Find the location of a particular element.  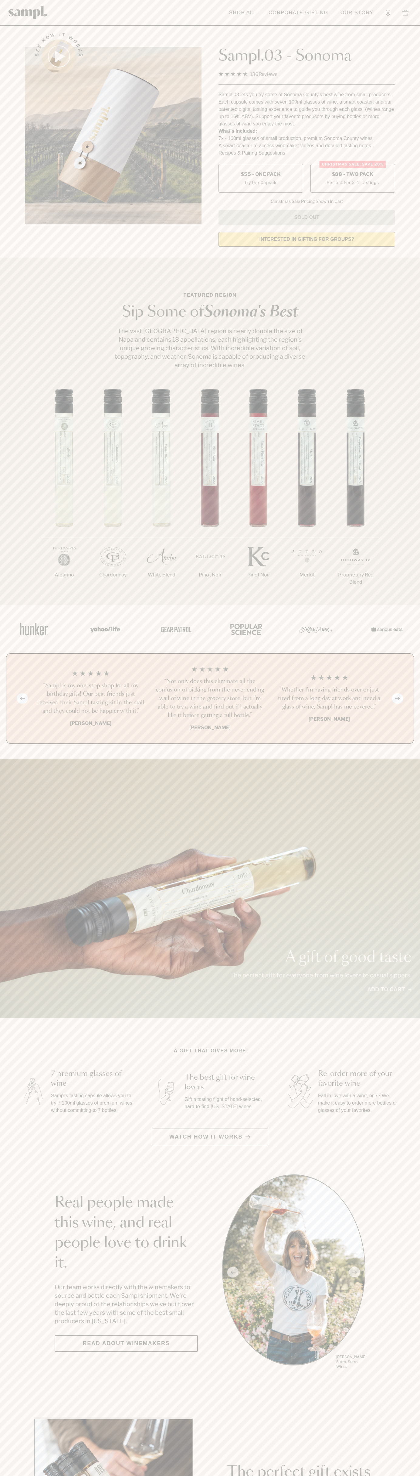

h3: “Whether I'm having friends over or just tired from a long day at work and need a glass of wine, ... is located at coordinates (329, 699).